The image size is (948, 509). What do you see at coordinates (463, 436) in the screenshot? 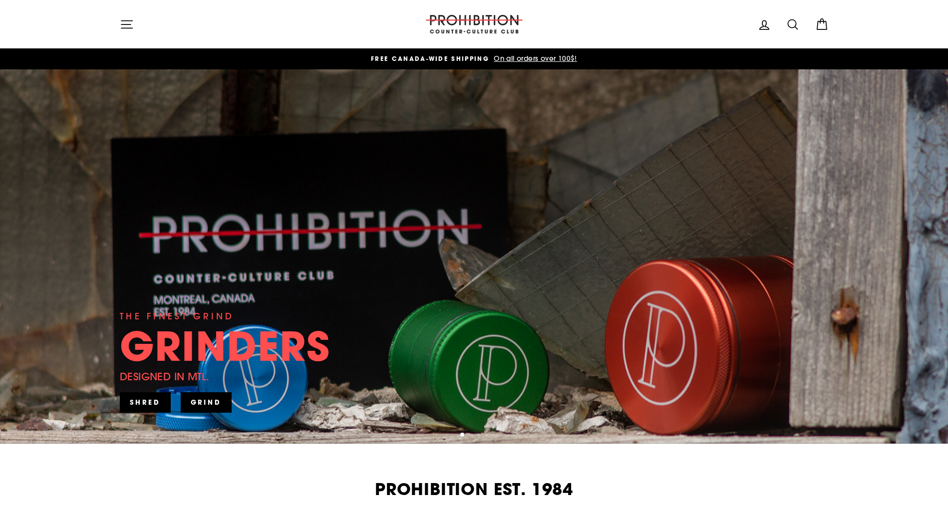
I see `button: 1` at bounding box center [463, 436].